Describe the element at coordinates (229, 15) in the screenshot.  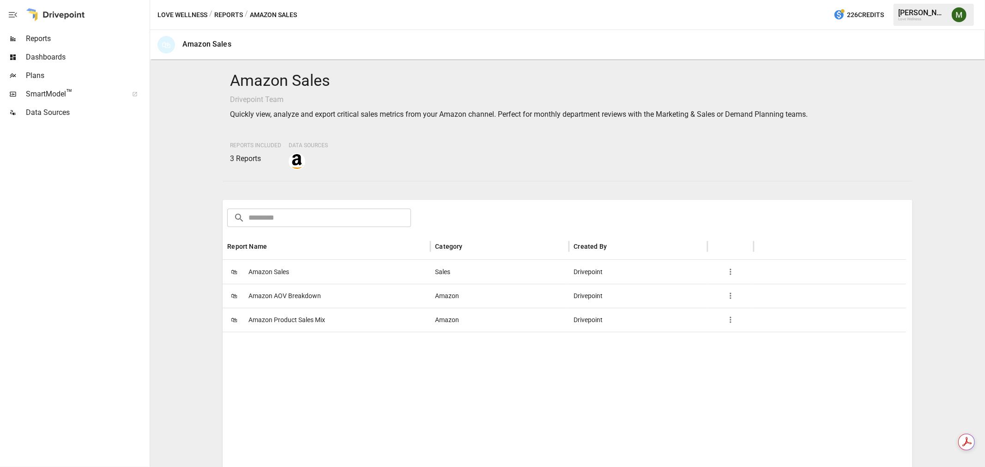
I see `button: Reports` at that location.